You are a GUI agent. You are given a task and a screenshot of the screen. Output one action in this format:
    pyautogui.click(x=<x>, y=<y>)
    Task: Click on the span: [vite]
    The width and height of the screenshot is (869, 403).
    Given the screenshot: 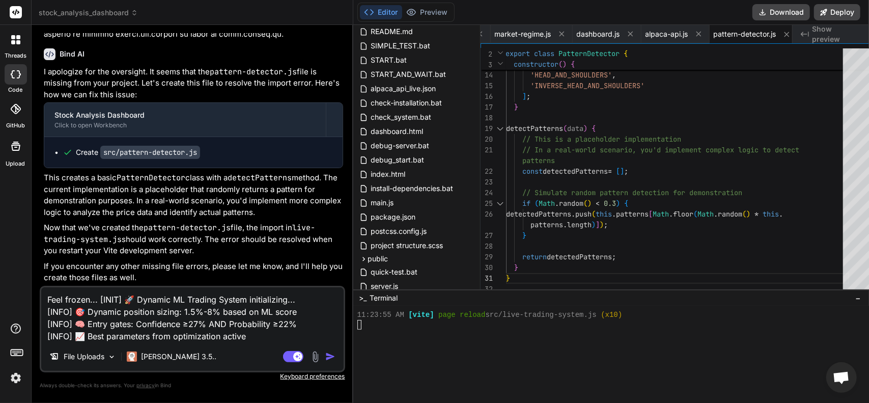 What is the action you would take?
    pyautogui.click(x=421, y=315)
    